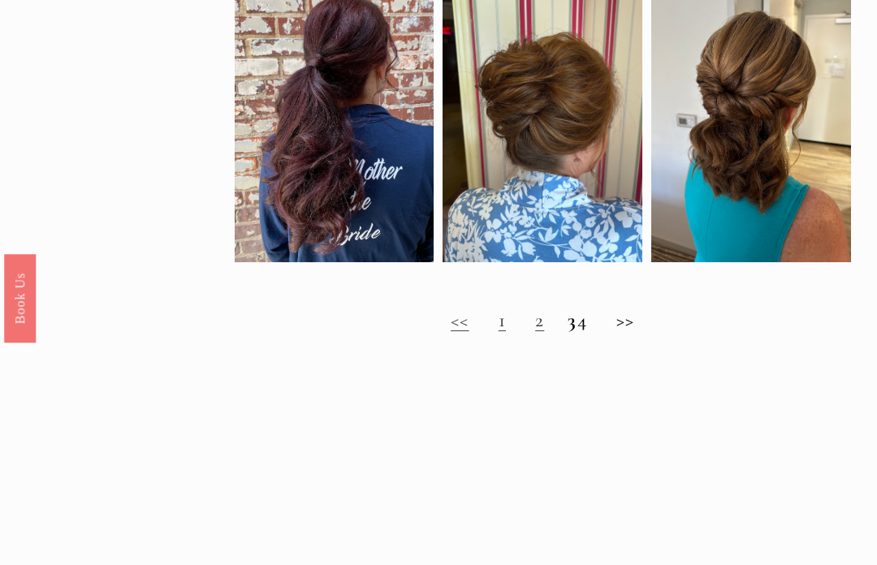 This screenshot has height=565, width=877. What do you see at coordinates (572, 320) in the screenshot?
I see `strong: 3` at bounding box center [572, 320].